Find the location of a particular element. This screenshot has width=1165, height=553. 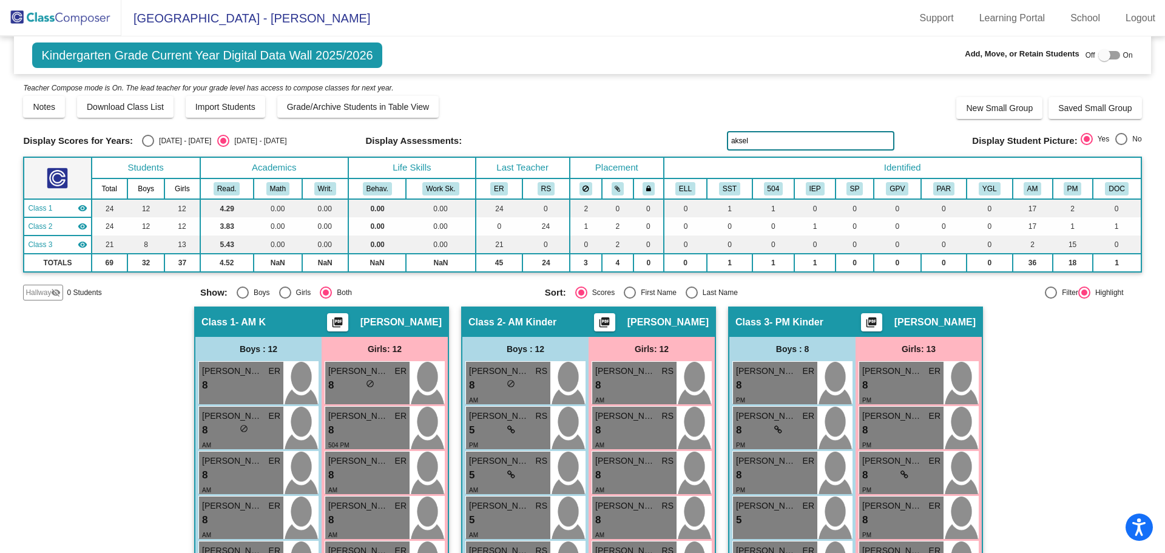

th: Identified is located at coordinates (902, 167).